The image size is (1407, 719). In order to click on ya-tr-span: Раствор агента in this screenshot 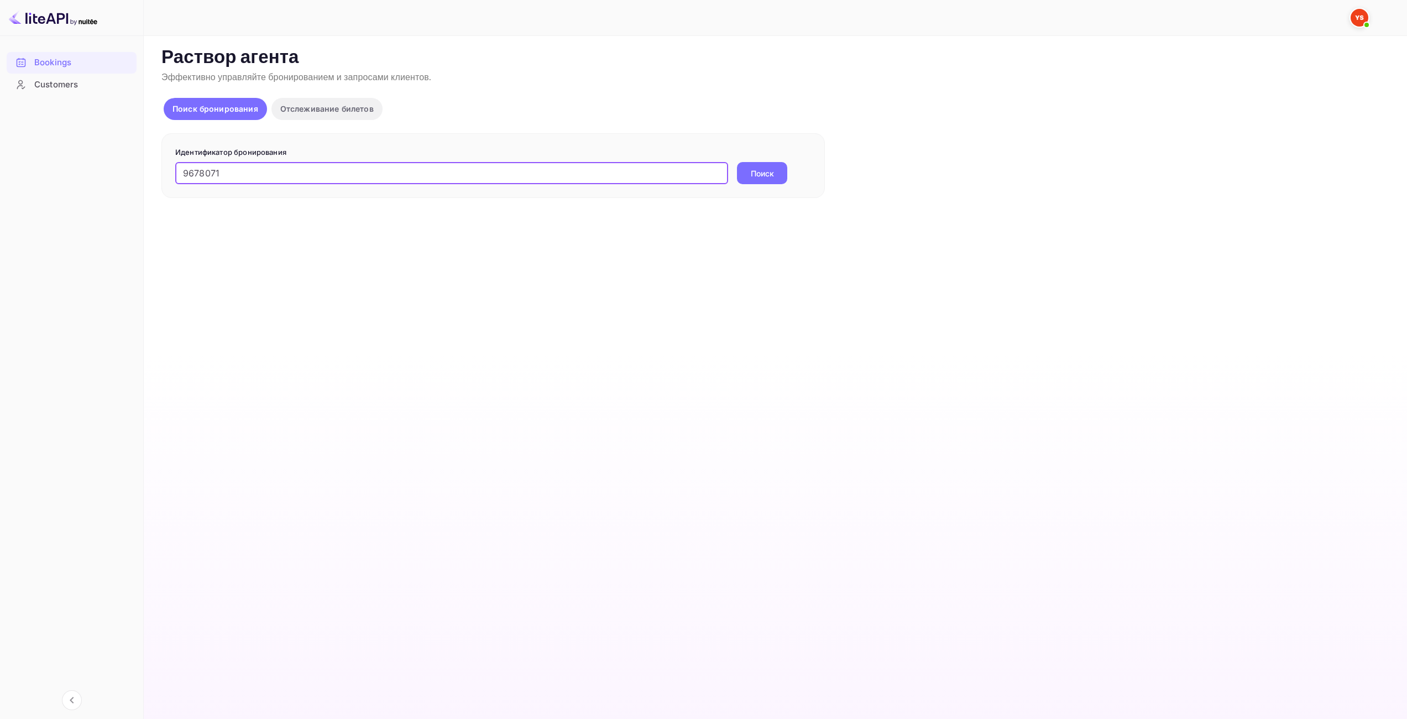, I will do `click(230, 58)`.